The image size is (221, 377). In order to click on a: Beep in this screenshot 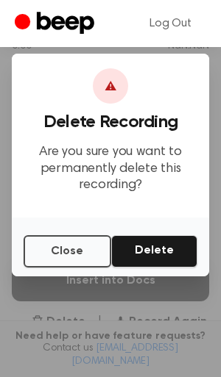, I will do `click(56, 24)`.